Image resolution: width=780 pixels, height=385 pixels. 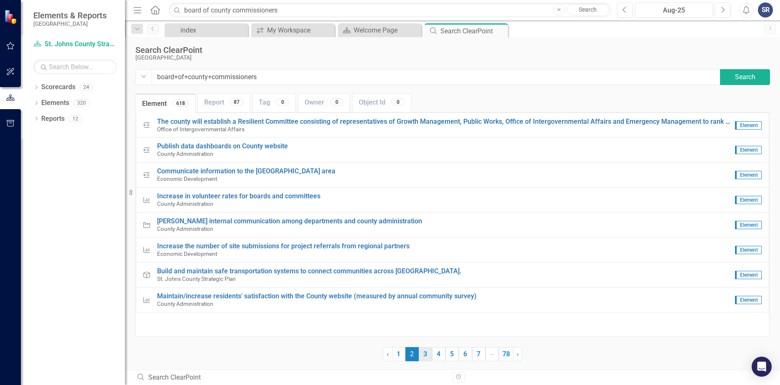 I want to click on a: Increase in volunteer rates for boards and committees, so click(x=444, y=196).